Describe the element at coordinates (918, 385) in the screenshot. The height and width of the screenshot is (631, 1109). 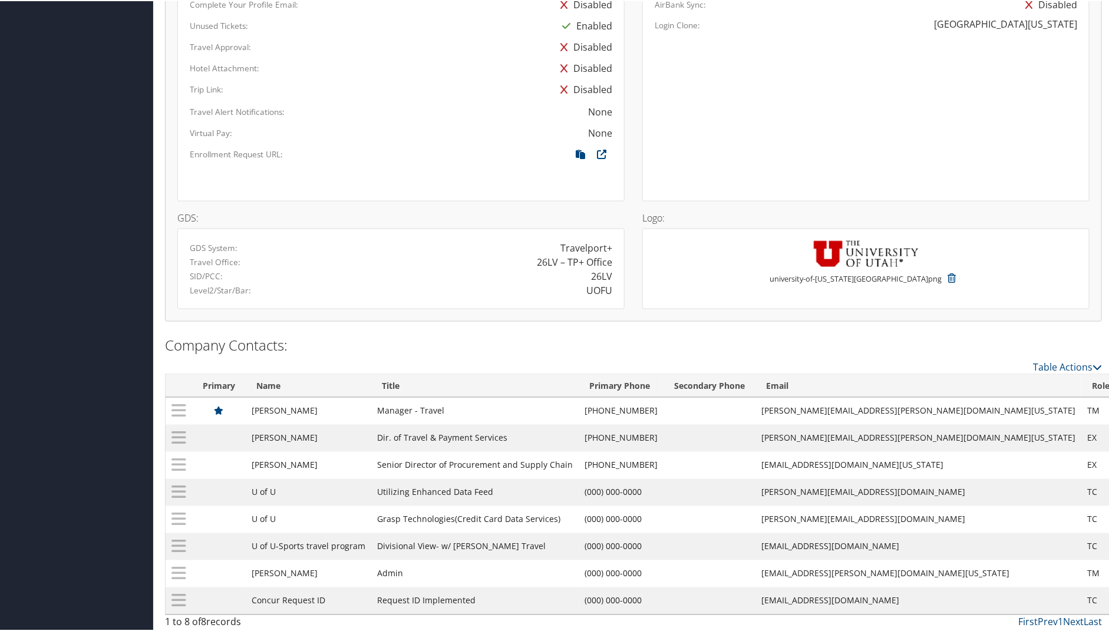
I see `th: Email` at that location.